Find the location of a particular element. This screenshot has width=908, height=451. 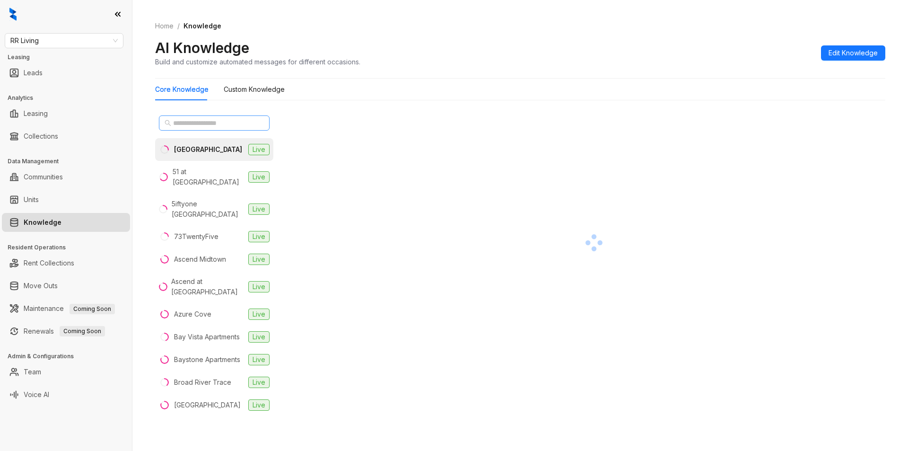

h3: Admin & Configurations is located at coordinates (69, 356).